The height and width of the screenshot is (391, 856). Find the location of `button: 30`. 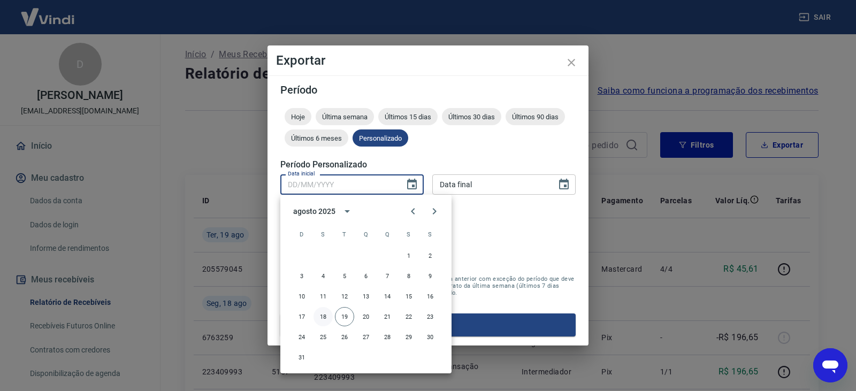

button: 30 is located at coordinates (430, 337).